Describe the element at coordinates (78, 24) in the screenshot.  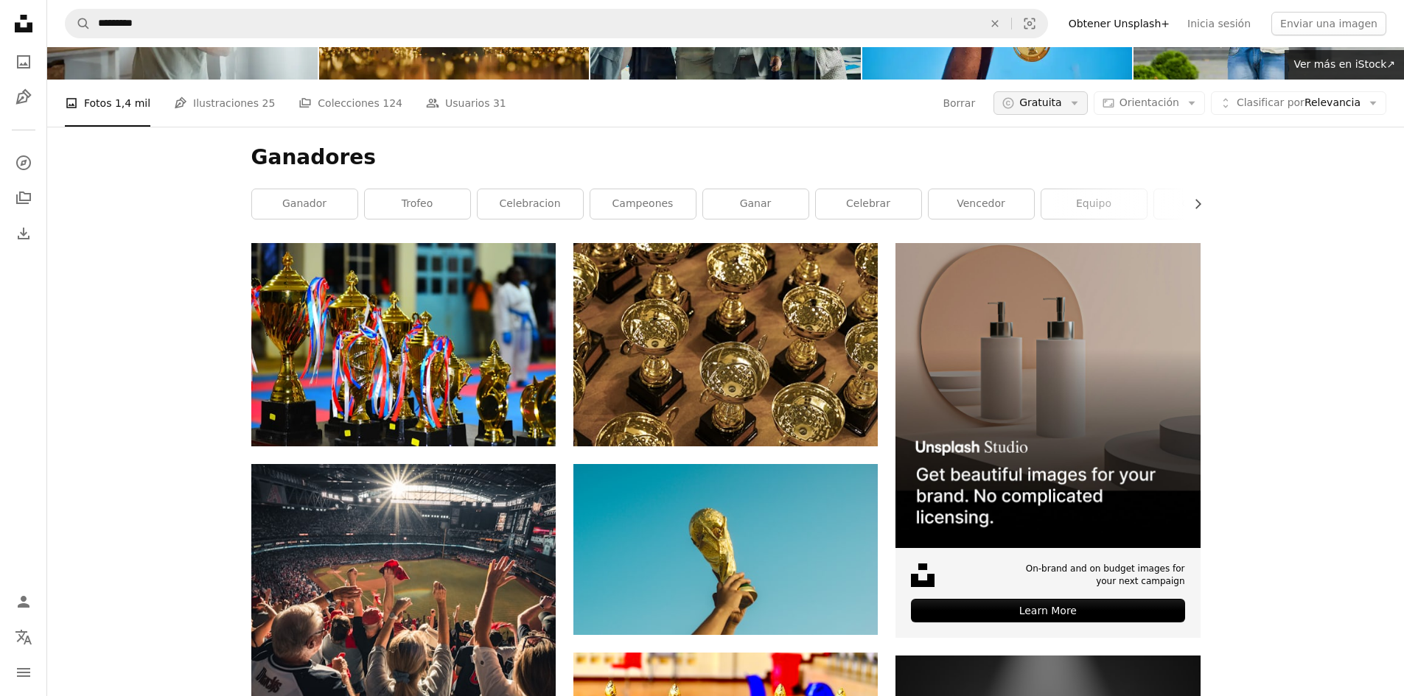
I see `button: Buscar en Unsplash` at that location.